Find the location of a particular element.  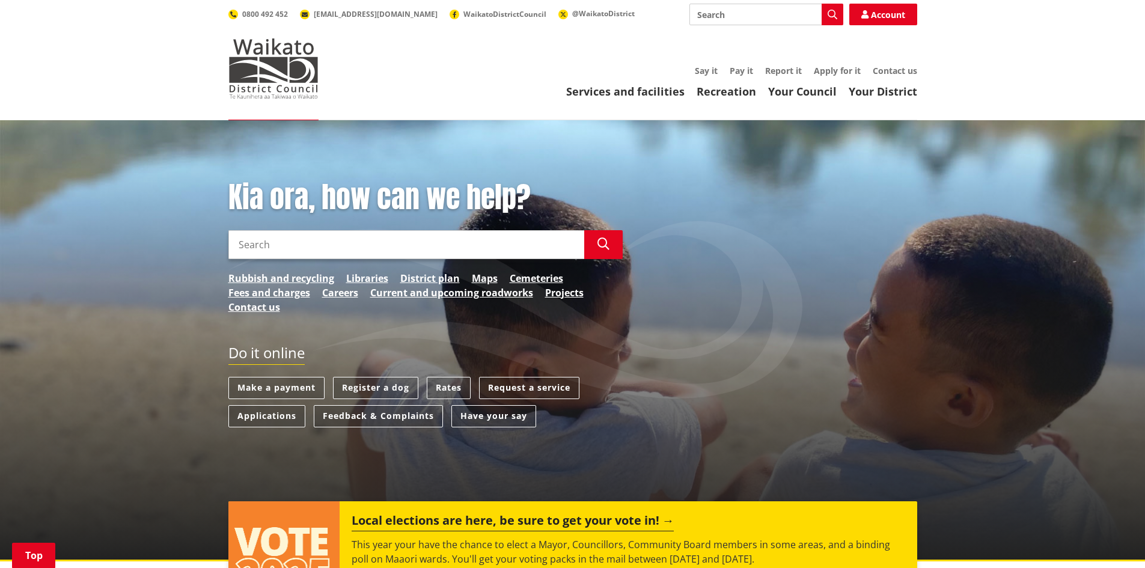

a: Maps is located at coordinates (484, 278).